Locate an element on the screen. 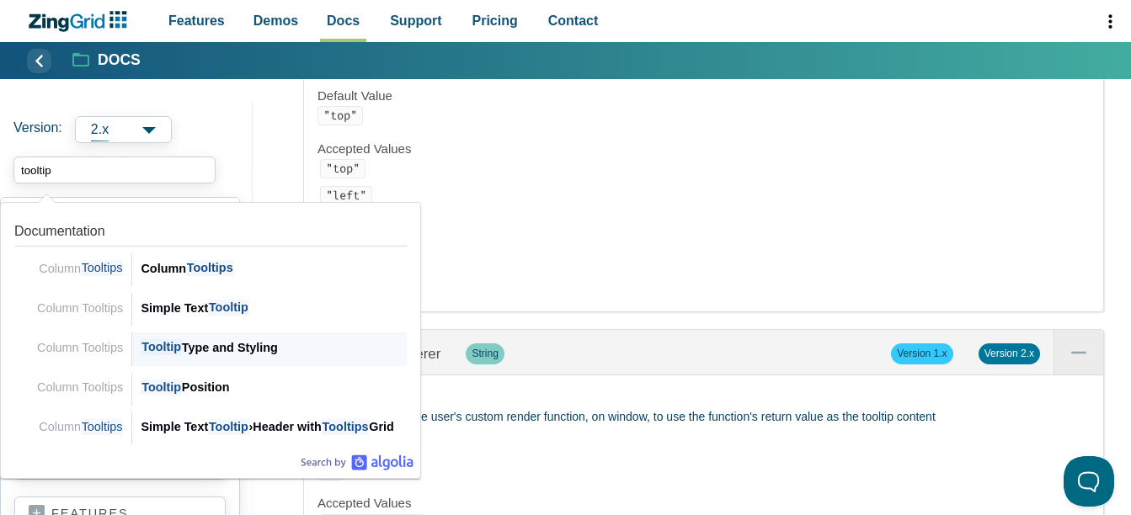 The height and width of the screenshot is (515, 1131). span: Documentation is located at coordinates (60, 231).